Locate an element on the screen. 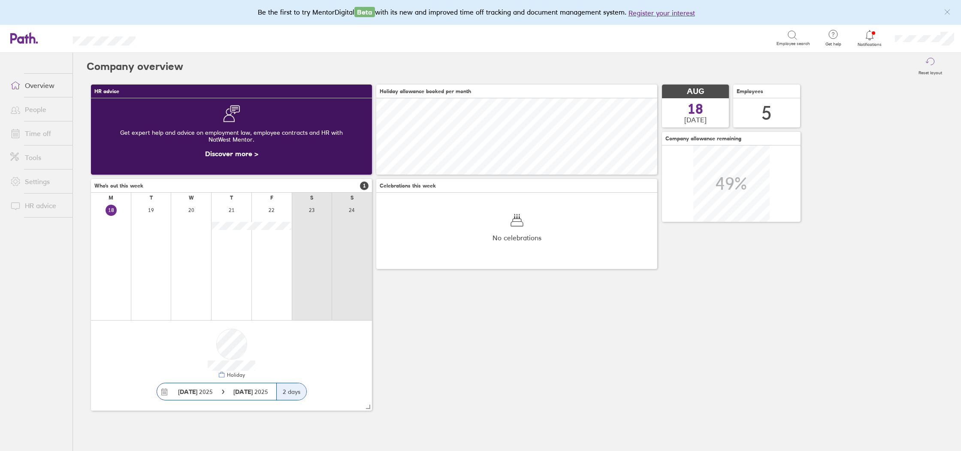  div: F is located at coordinates (272, 198).